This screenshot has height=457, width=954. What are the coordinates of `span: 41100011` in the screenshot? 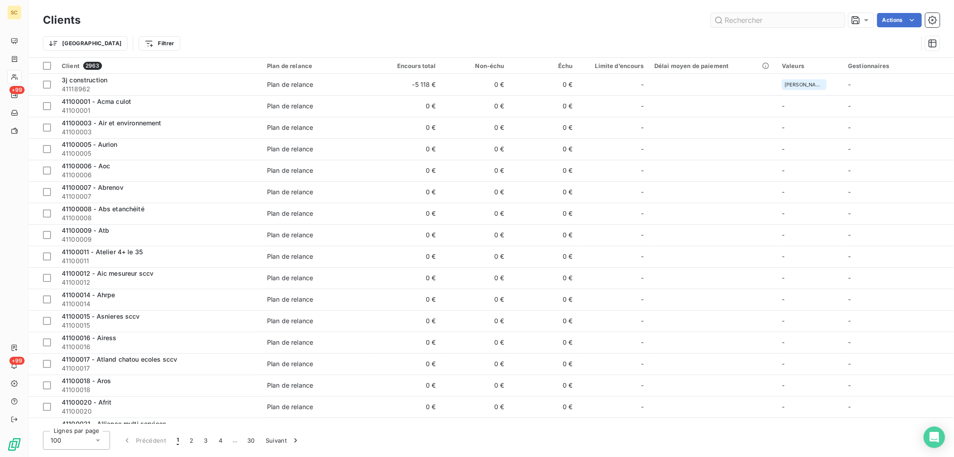 It's located at (159, 261).